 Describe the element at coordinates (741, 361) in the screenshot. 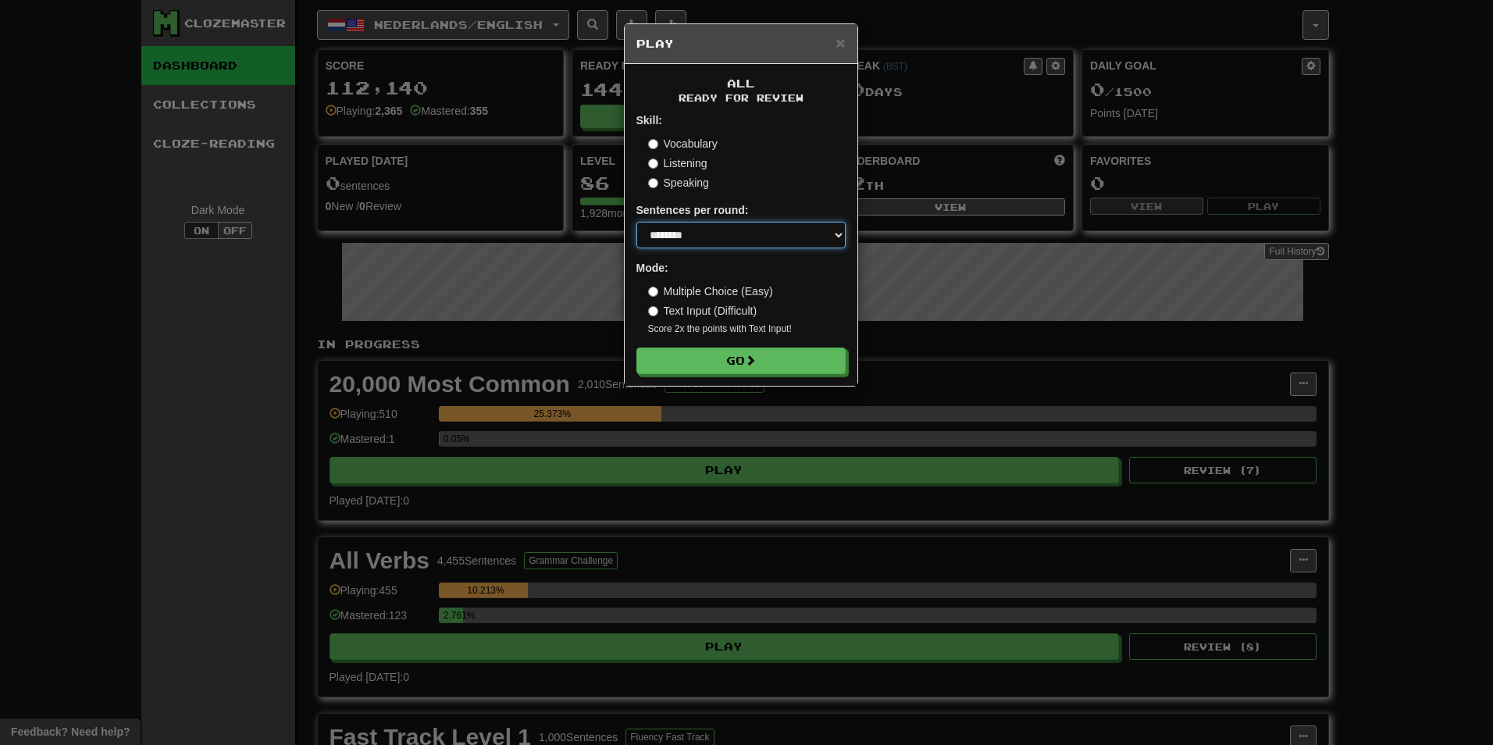

I see `button: Go` at that location.